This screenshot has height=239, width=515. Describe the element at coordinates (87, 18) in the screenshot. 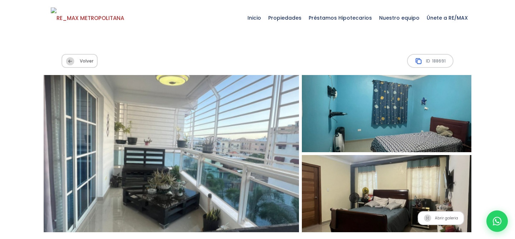

I see `img: RE_MAX METROPOLITANA` at that location.